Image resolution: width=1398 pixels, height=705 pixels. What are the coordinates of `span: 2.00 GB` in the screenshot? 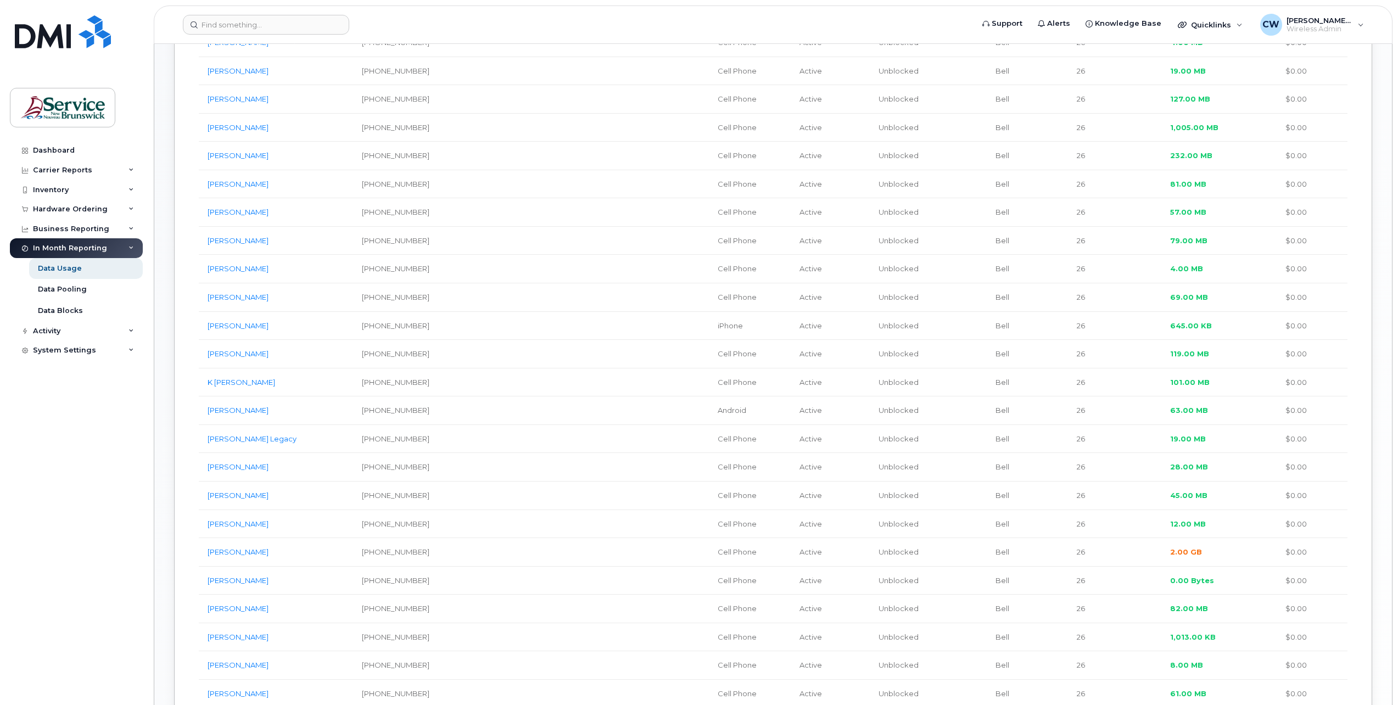 It's located at (1186, 552).